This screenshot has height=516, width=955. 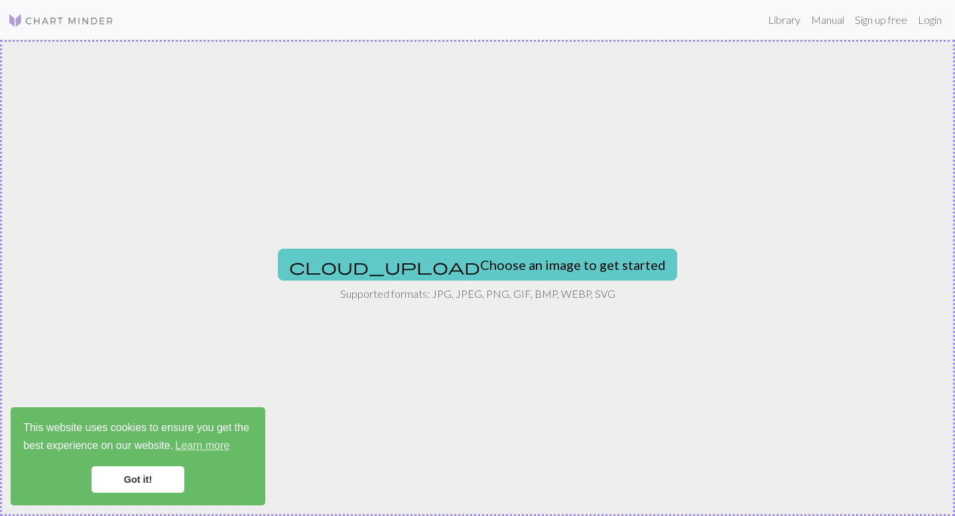 What do you see at coordinates (138, 479) in the screenshot?
I see `a: dismiss cookie message` at bounding box center [138, 479].